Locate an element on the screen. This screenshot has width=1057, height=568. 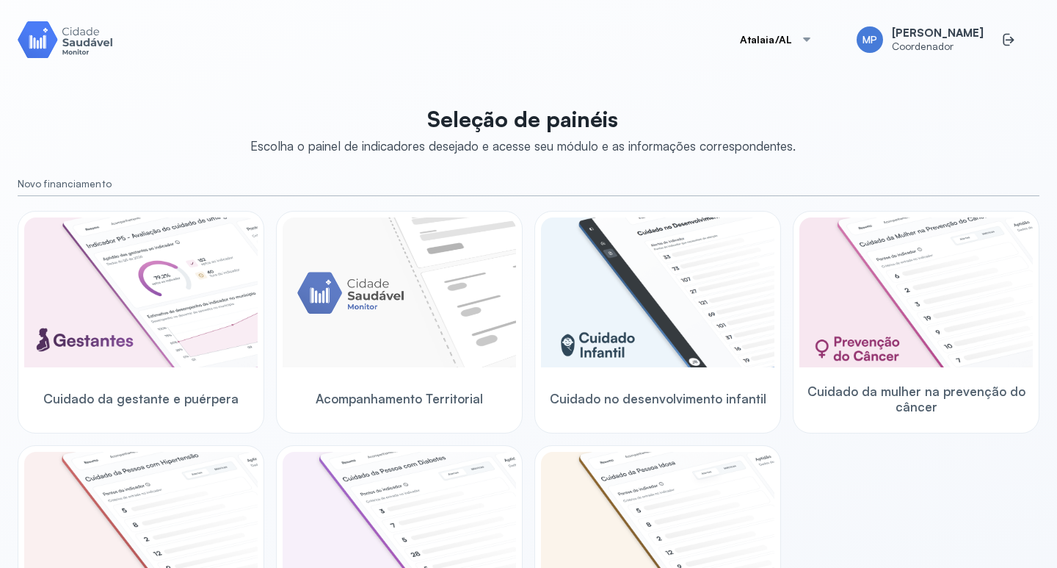
span: Acompanhamento Territorial is located at coordinates (399, 398).